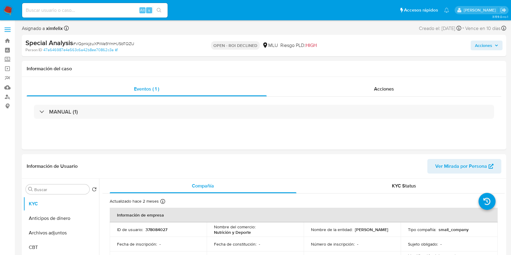 This screenshot has width=511, height=255. Describe the element at coordinates (264, 112) in the screenshot. I see `div: MANUAL (1)` at that location.